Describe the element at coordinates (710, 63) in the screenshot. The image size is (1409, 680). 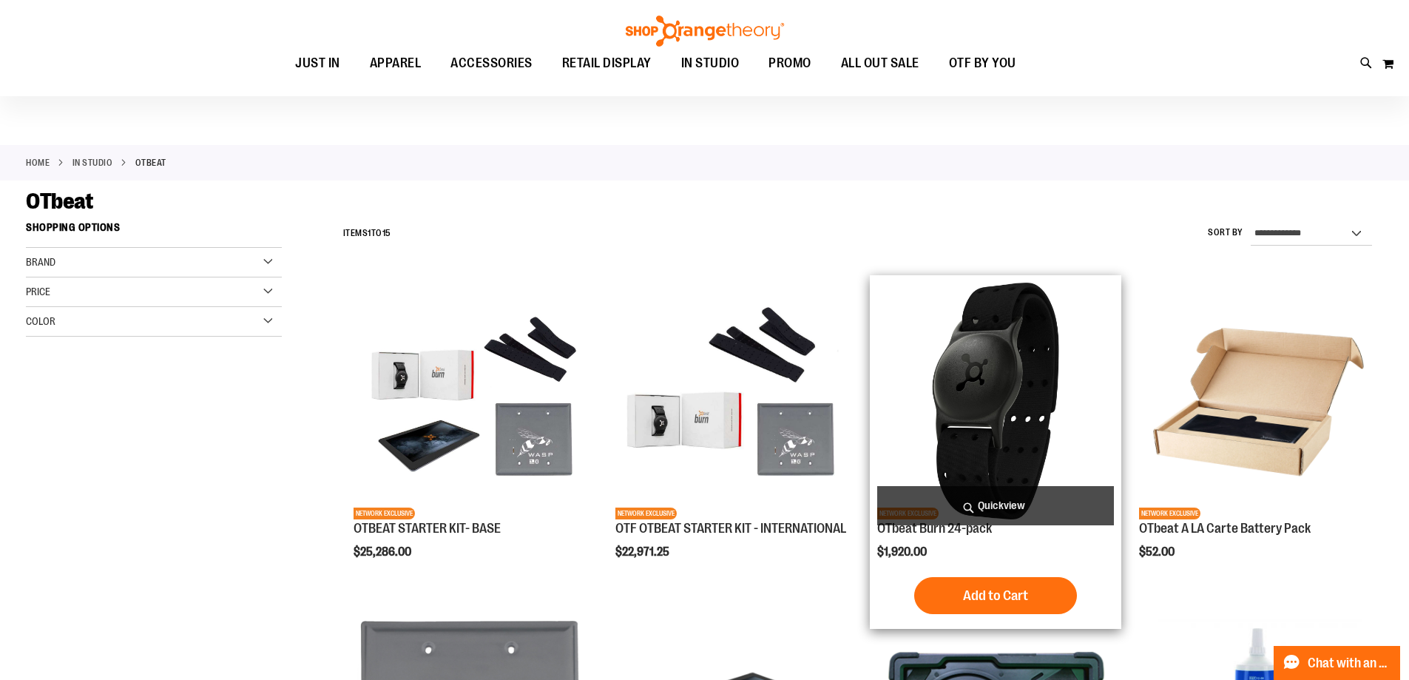
I see `span: IN STUDIO` at that location.